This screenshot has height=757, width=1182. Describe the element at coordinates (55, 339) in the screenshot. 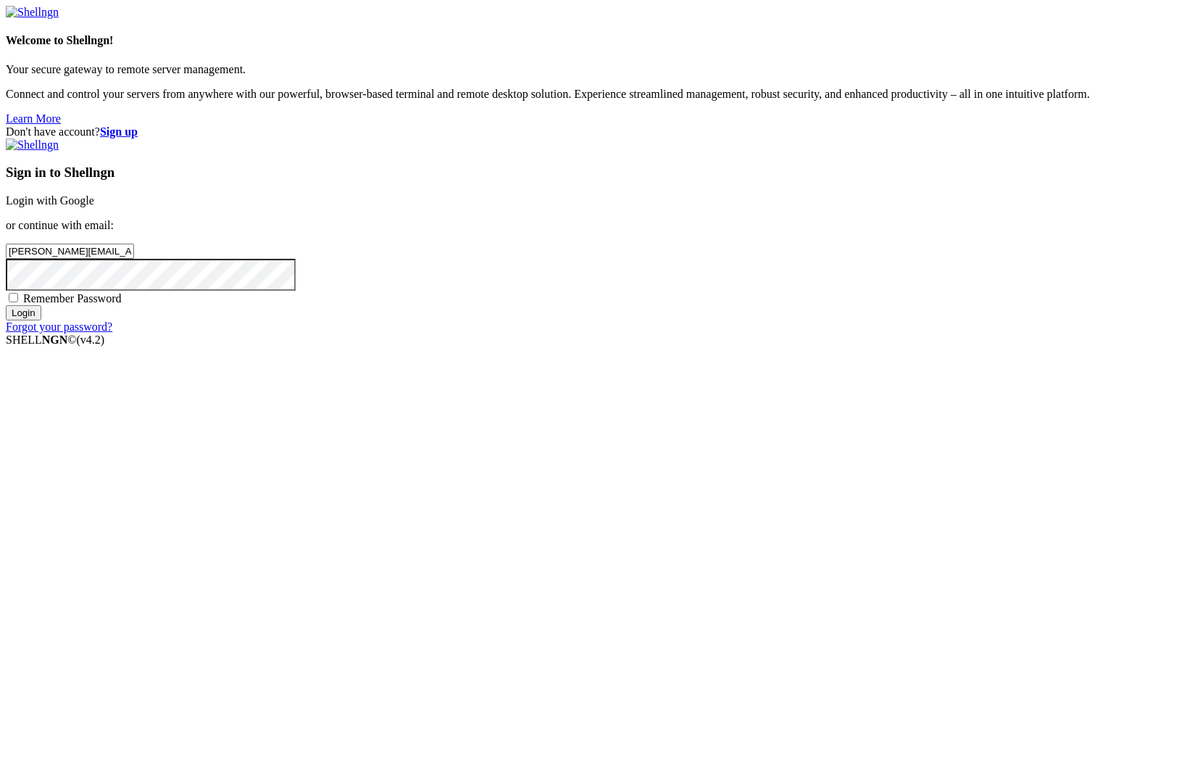

I see `b: NGN` at that location.